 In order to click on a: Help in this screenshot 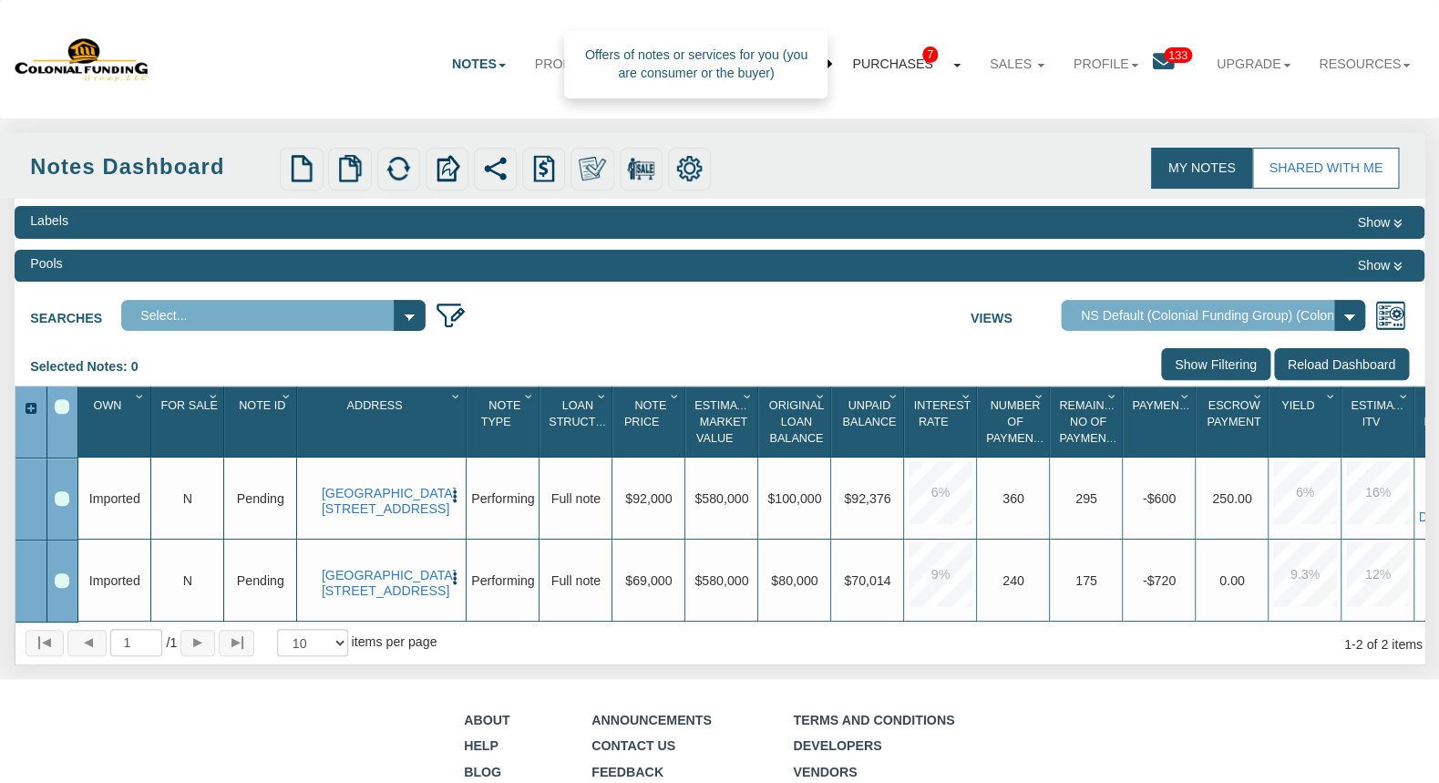, I will do `click(481, 746)`.